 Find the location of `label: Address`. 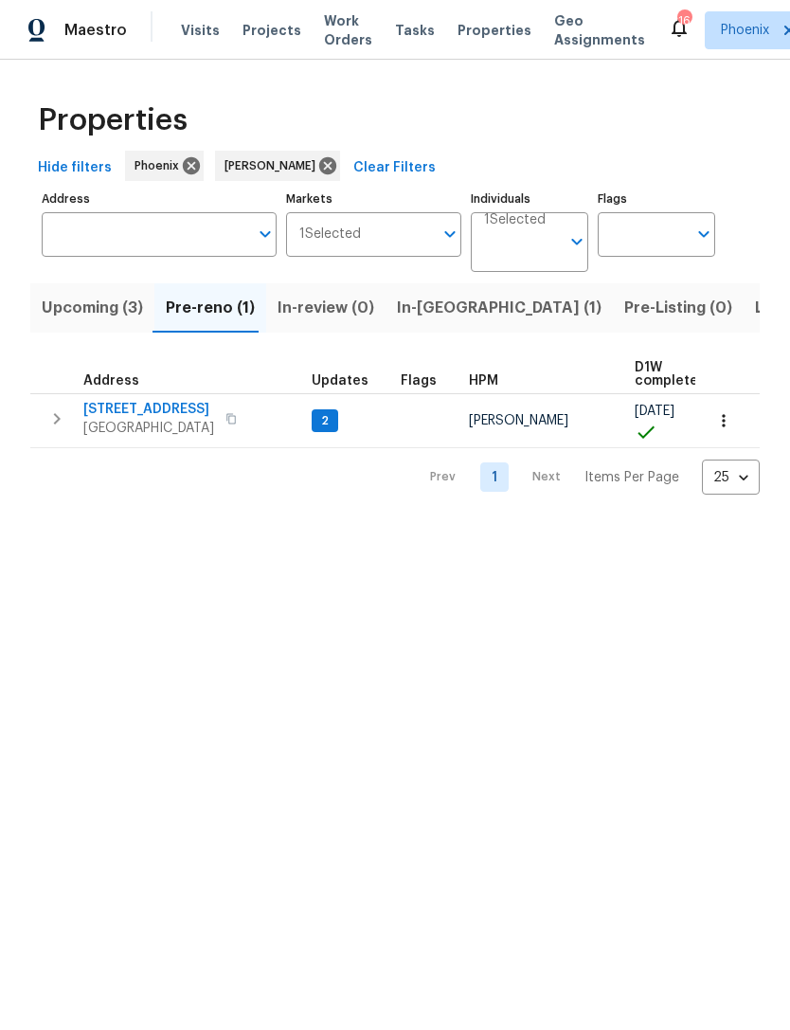

label: Address is located at coordinates (159, 199).